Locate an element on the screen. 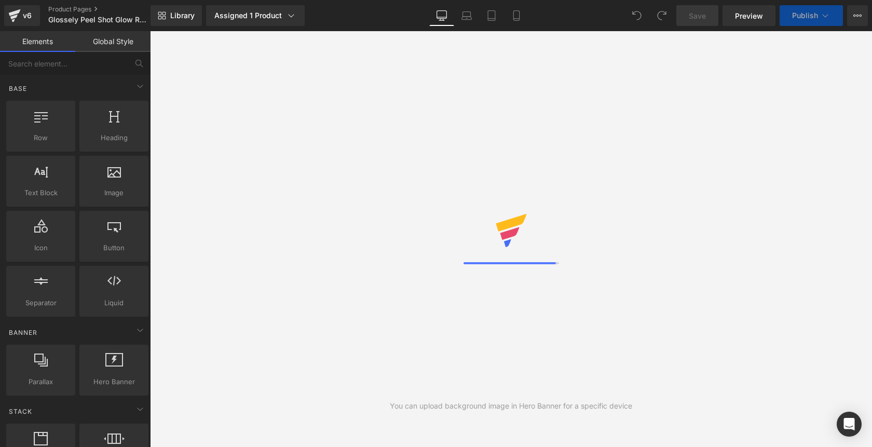 Image resolution: width=872 pixels, height=447 pixels. span: Stack is located at coordinates (20, 411).